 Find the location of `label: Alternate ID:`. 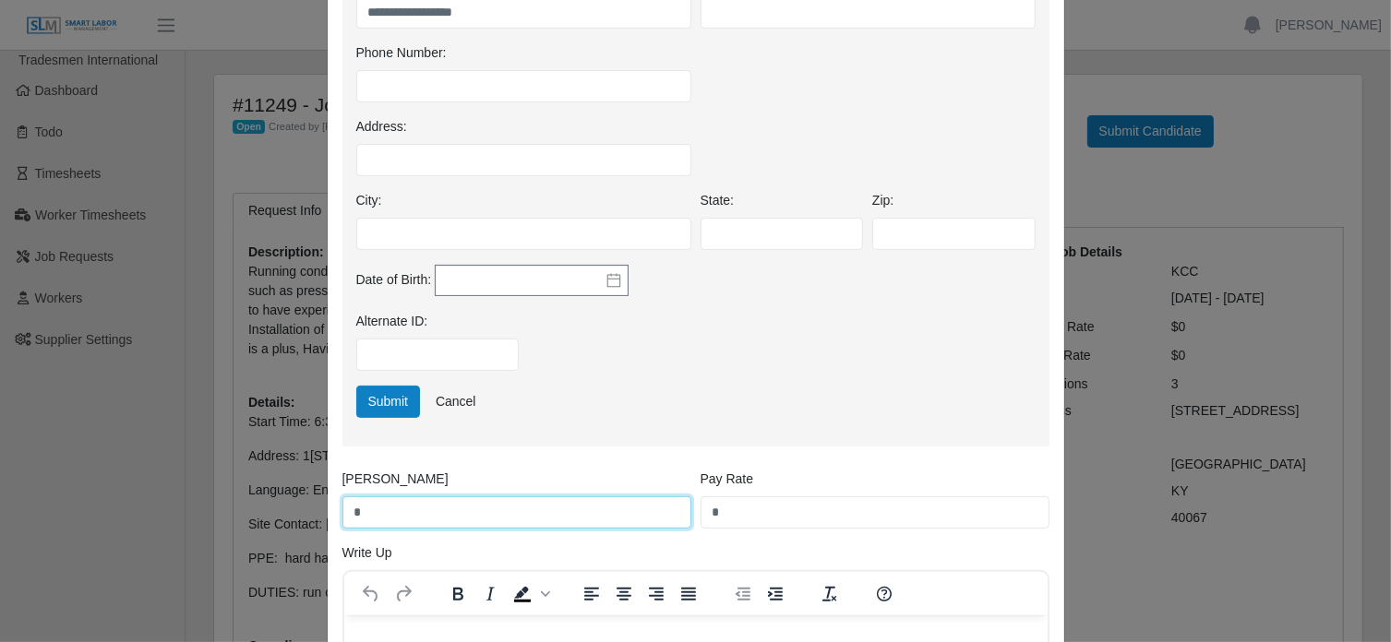

label: Alternate ID: is located at coordinates (392, 321).